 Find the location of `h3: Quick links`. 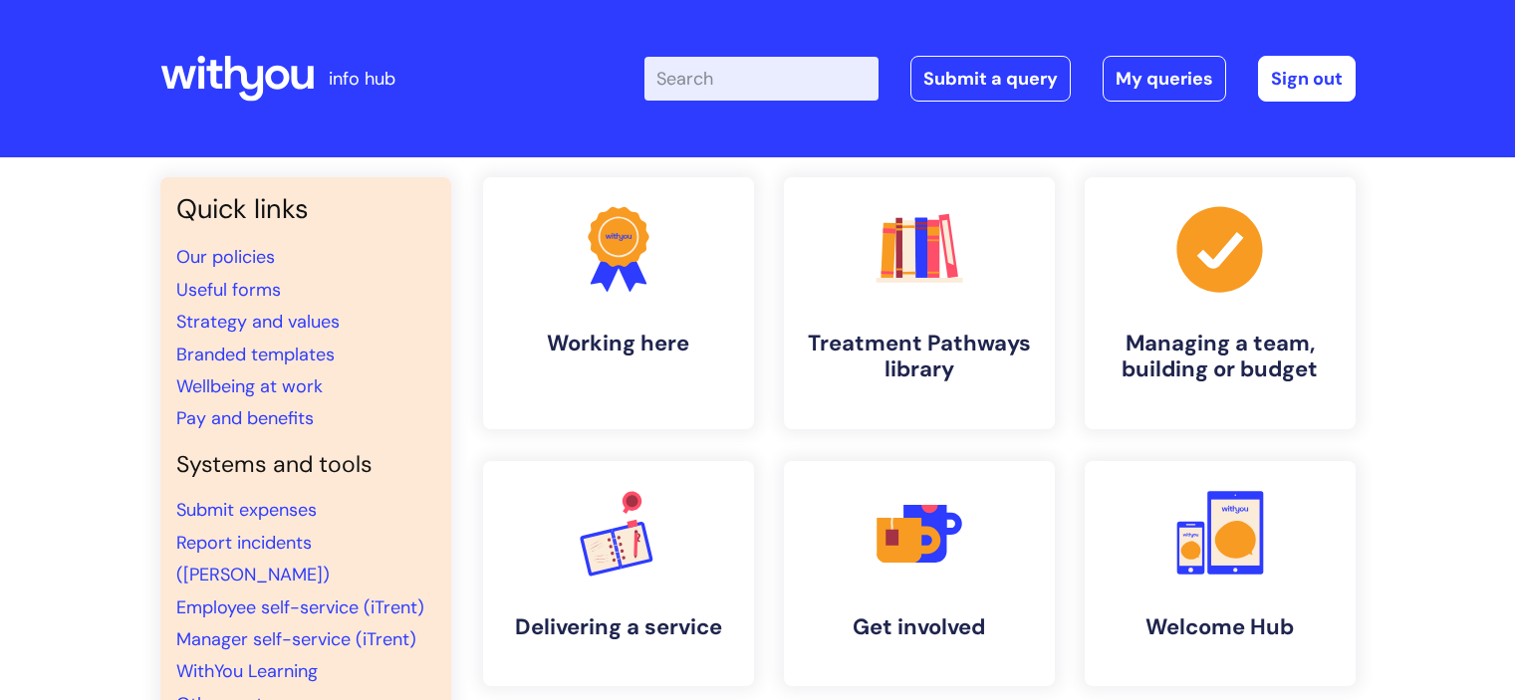

h3: Quick links is located at coordinates (306, 209).